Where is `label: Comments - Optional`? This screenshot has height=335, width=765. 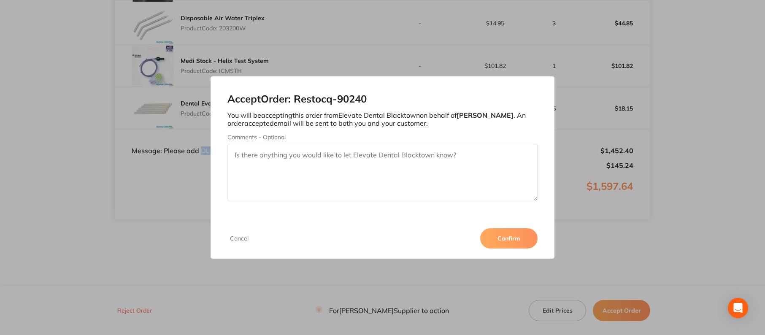 label: Comments - Optional is located at coordinates (383, 137).